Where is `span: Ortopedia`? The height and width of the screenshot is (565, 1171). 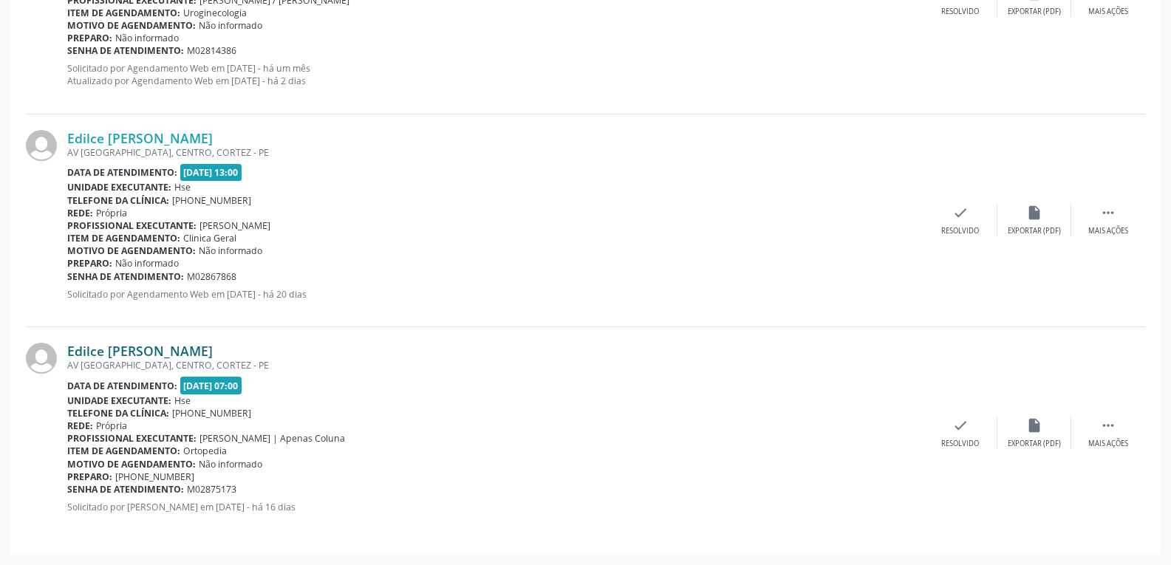
span: Ortopedia is located at coordinates (205, 451).